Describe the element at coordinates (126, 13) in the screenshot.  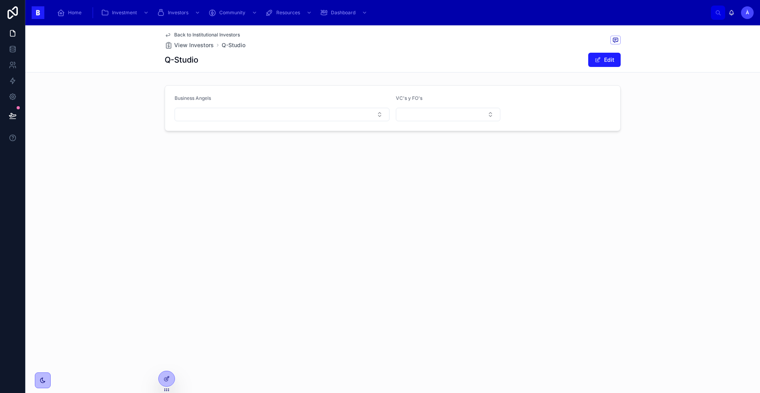
I see `a: Investment` at that location.